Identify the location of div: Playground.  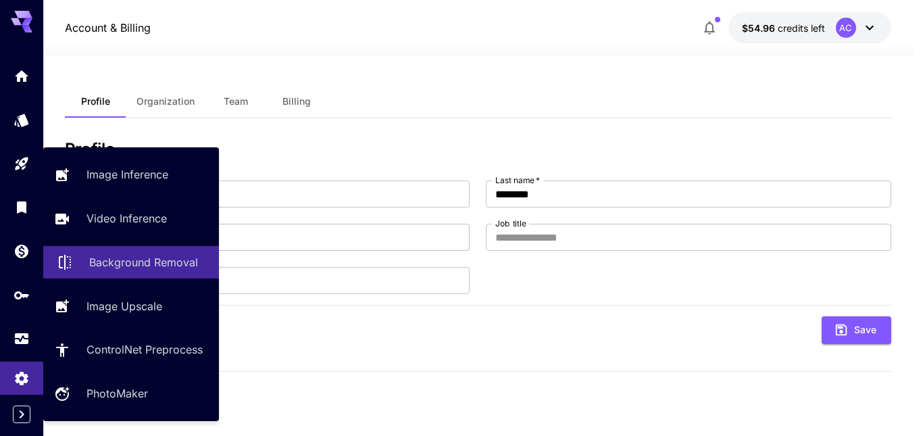
(22, 163).